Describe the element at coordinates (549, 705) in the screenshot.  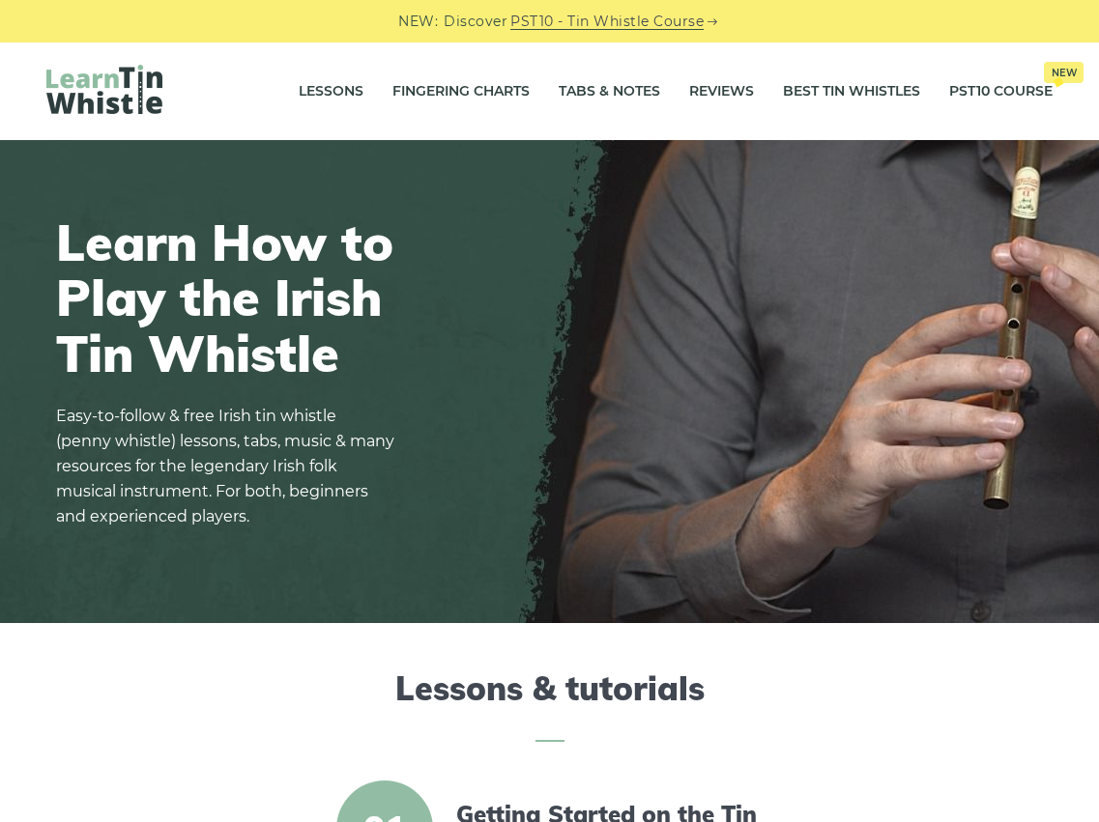
I see `h2: Lessons & tutorials` at that location.